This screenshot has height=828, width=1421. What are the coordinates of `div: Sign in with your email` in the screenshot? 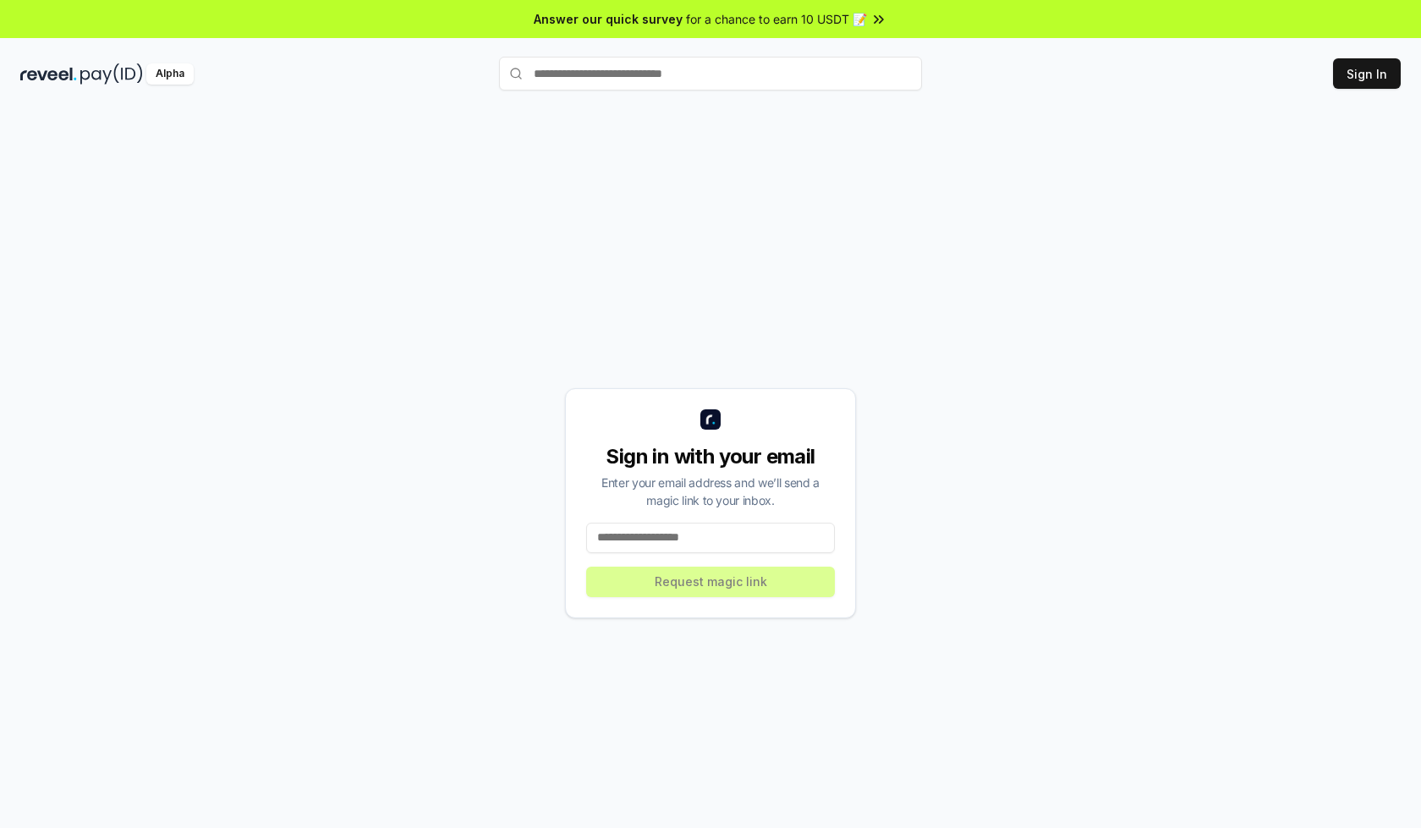 It's located at (711, 457).